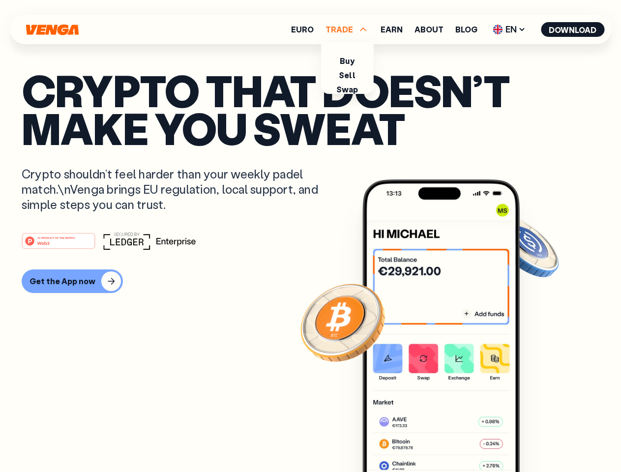 The width and height of the screenshot is (621, 472). I want to click on a: Get the App now, so click(310, 281).